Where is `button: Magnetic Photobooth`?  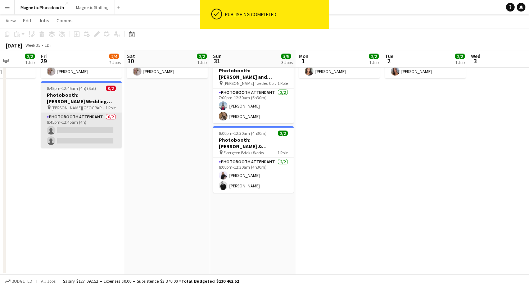 button: Magnetic Photobooth is located at coordinates (42, 7).